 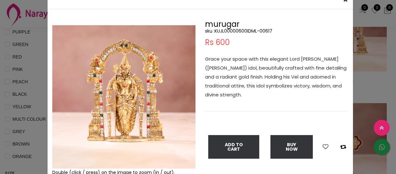 I want to click on img: Example, so click(x=124, y=97).